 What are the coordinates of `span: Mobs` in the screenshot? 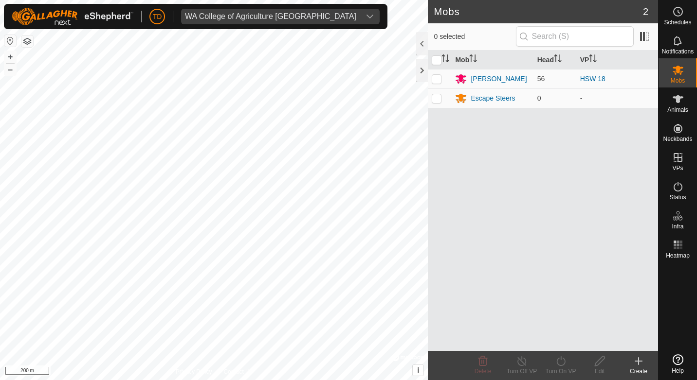 It's located at (677, 81).